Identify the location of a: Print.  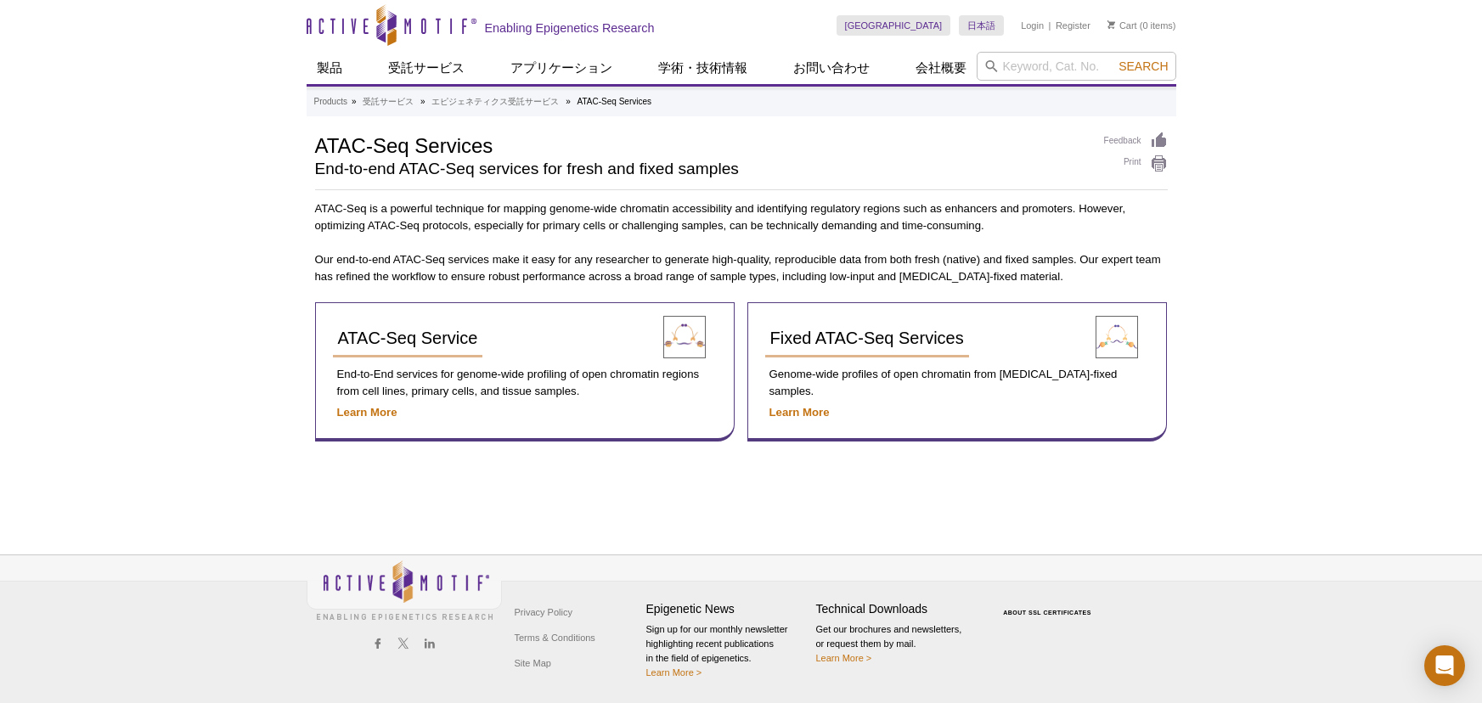
(1135, 164).